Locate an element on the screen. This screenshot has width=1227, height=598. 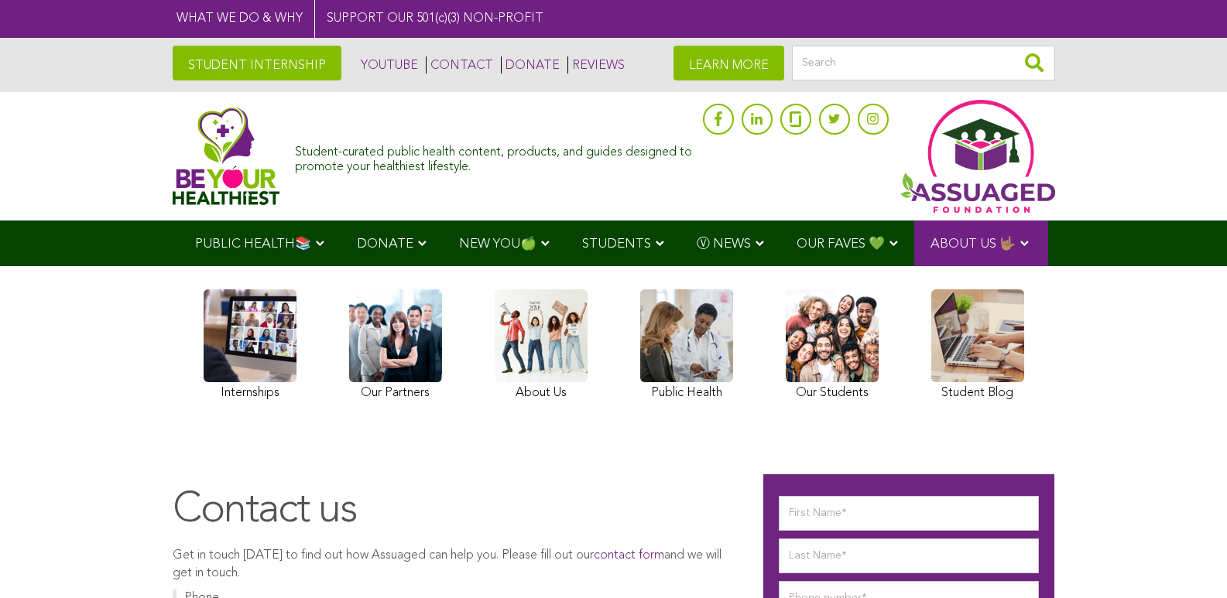
img: glassdoor is located at coordinates (795, 119).